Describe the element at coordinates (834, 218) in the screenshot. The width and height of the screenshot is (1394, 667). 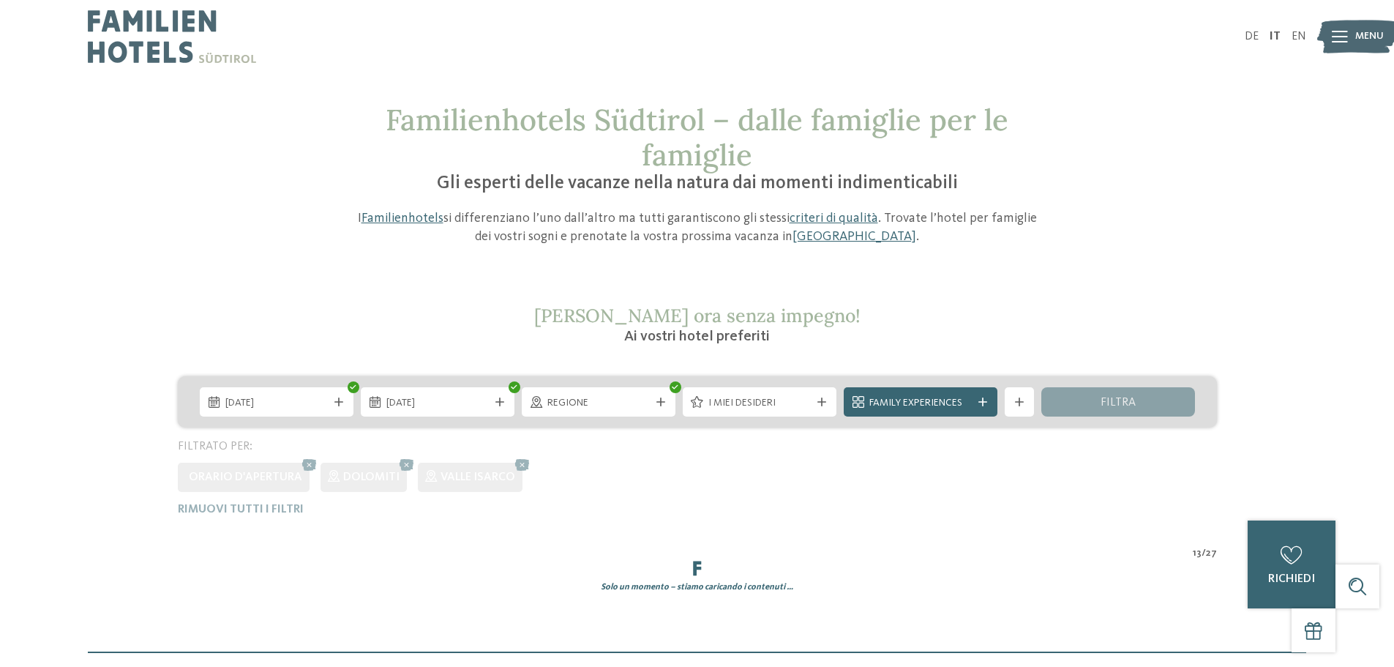
I see `a: criteri di qualità` at that location.